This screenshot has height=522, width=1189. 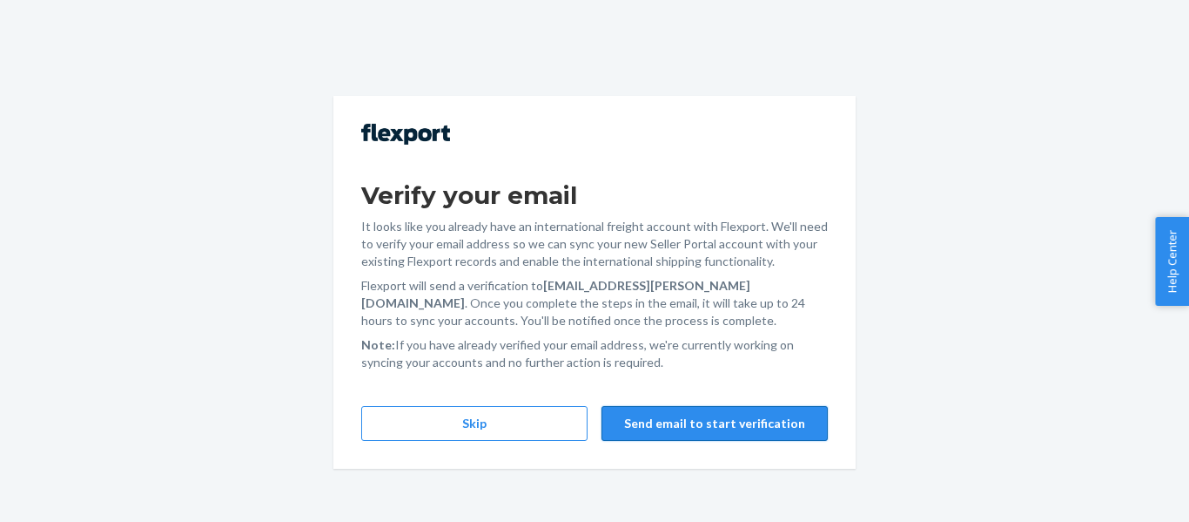 What do you see at coordinates (595, 353) in the screenshot?
I see `p: If you have already verified your email address, we're currently working on syncing your accounts...` at bounding box center [595, 353].